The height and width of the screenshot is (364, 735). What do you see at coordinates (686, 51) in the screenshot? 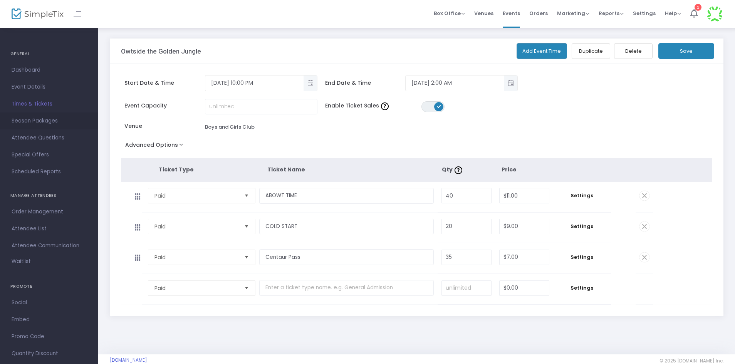
I see `button: Save` at bounding box center [686, 51].